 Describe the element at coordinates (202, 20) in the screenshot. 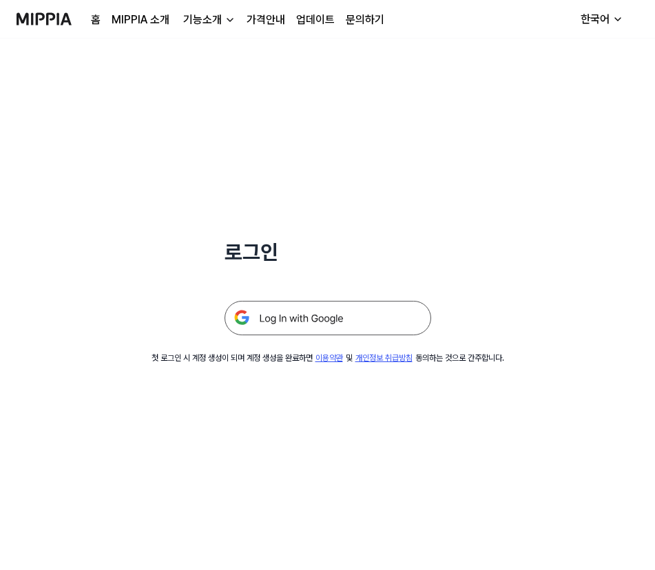

I see `div: 기능소개` at that location.